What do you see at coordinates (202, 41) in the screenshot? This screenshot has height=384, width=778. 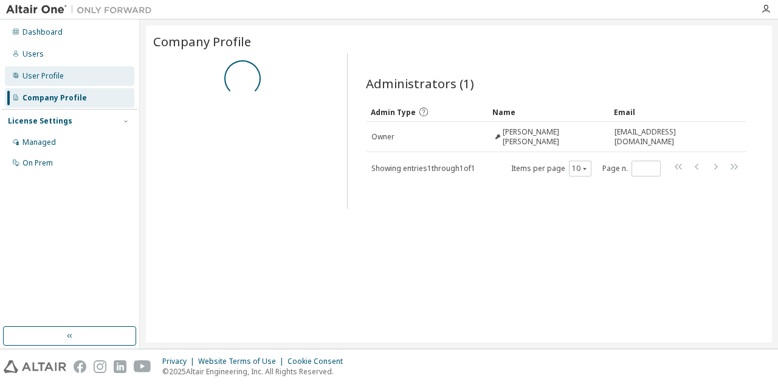 I see `span: Company Profile` at bounding box center [202, 41].